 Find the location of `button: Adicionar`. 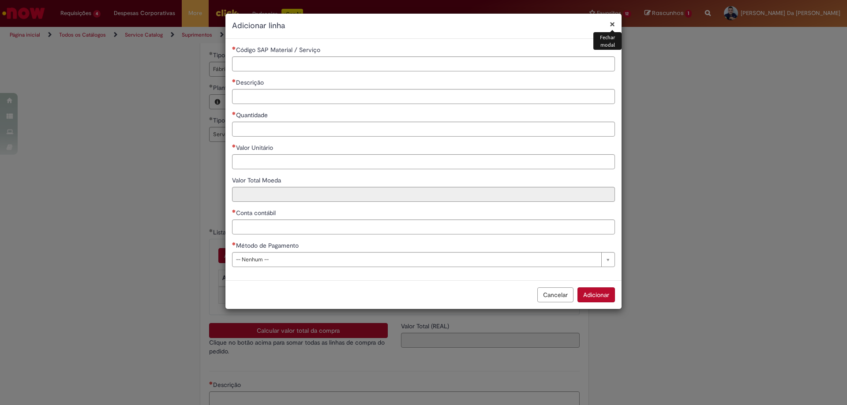

button: Adicionar is located at coordinates (596, 295).